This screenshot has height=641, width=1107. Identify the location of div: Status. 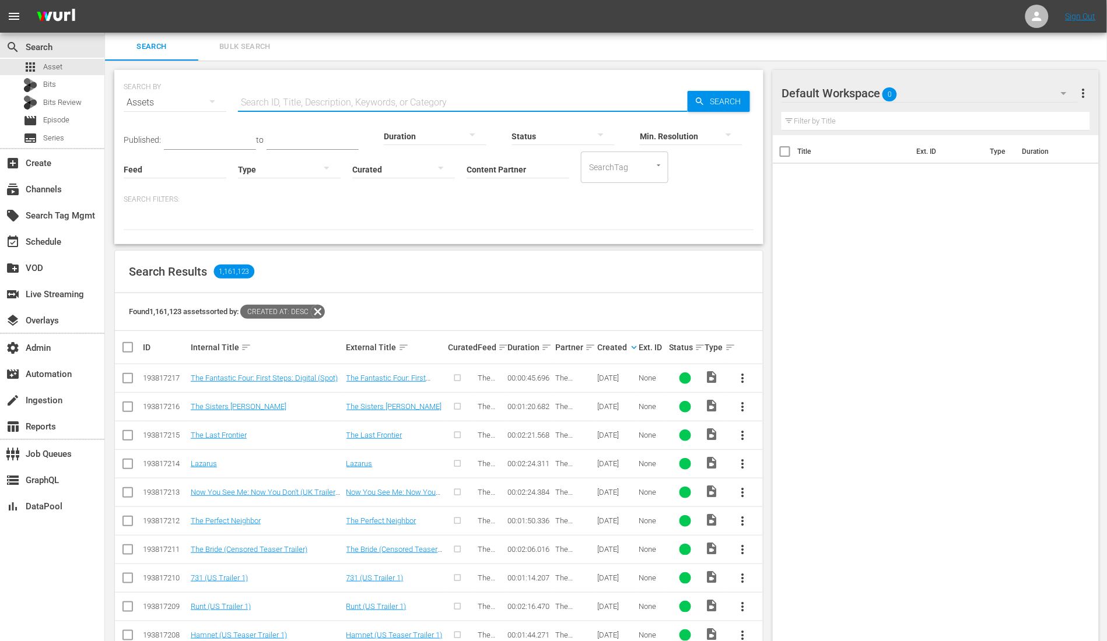
(685, 347).